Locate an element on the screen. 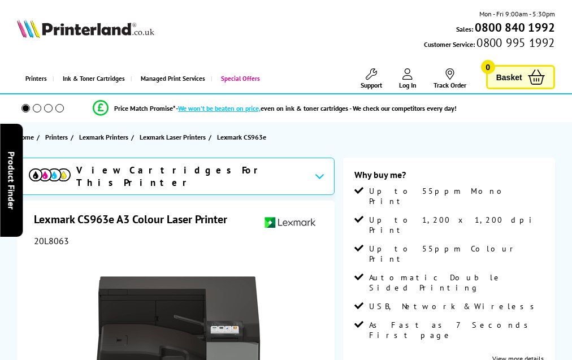 The height and width of the screenshot is (360, 572). span: Printers is located at coordinates (57, 137).